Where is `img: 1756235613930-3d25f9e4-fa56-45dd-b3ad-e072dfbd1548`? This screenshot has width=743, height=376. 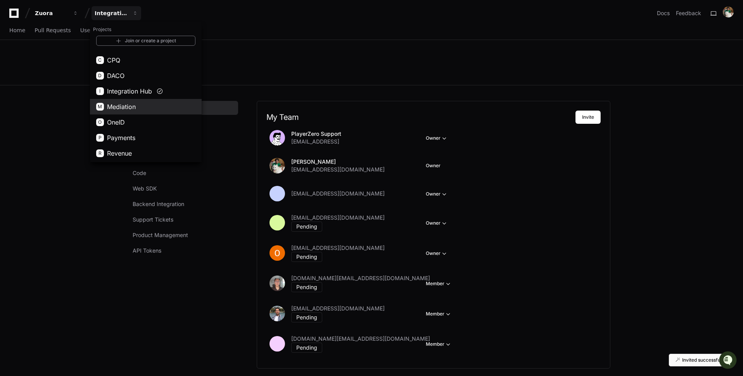
img: 1756235613930-3d25f9e4-fa56-45dd-b3ad-e072dfbd1548 is located at coordinates (15, 64).